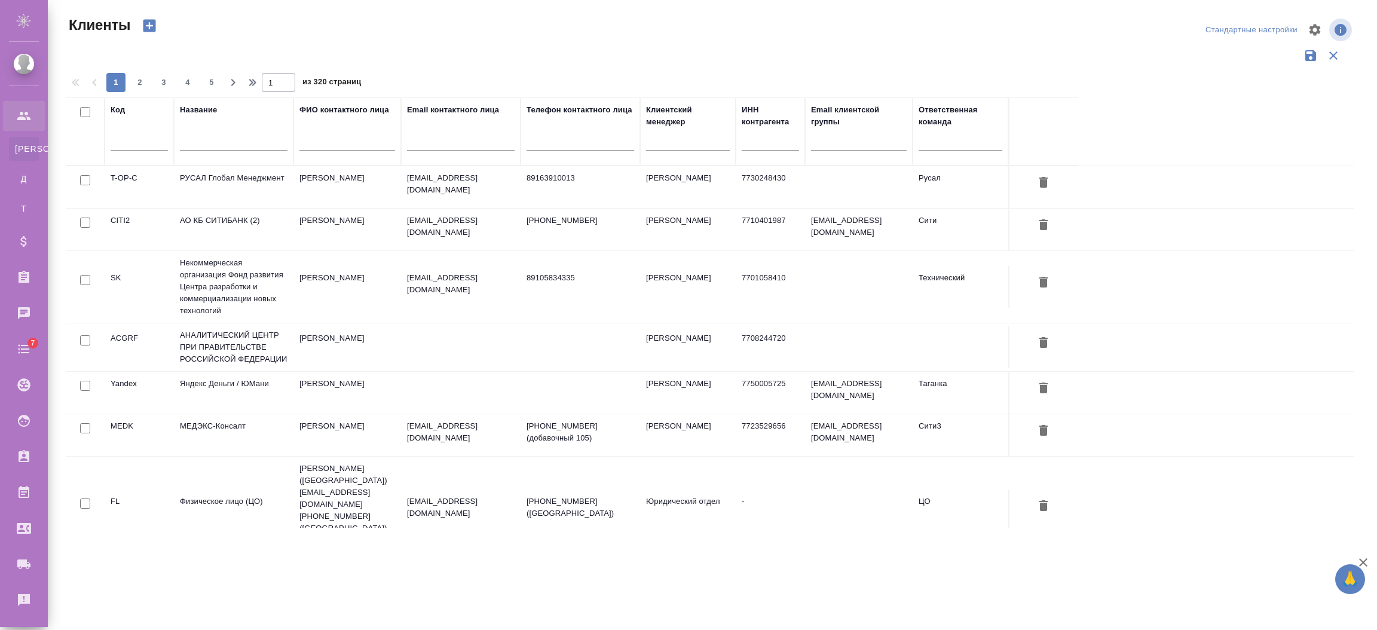 Image resolution: width=1377 pixels, height=630 pixels. I want to click on span: 4, so click(188, 82).